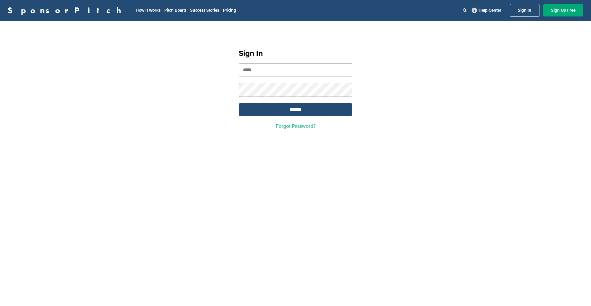  What do you see at coordinates (148, 10) in the screenshot?
I see `a: How It Works` at bounding box center [148, 10].